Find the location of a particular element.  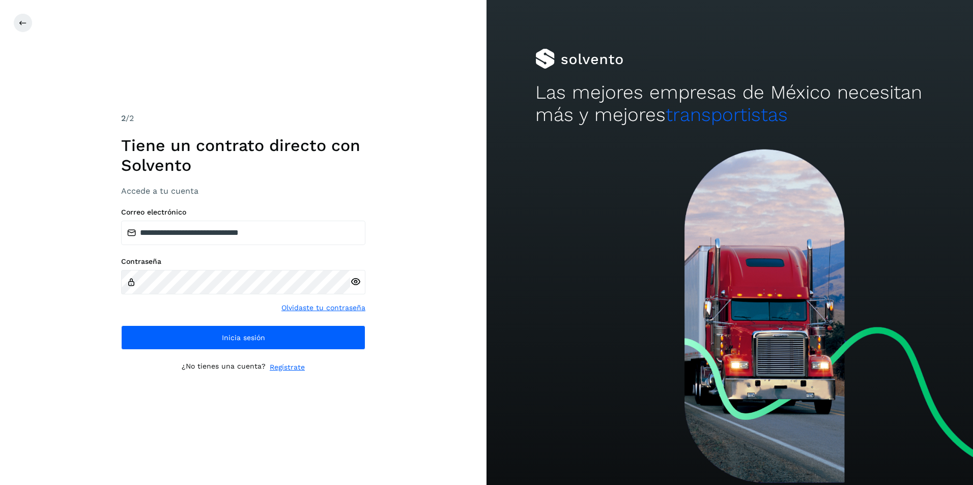

span: Inicia sesión is located at coordinates (243, 338).